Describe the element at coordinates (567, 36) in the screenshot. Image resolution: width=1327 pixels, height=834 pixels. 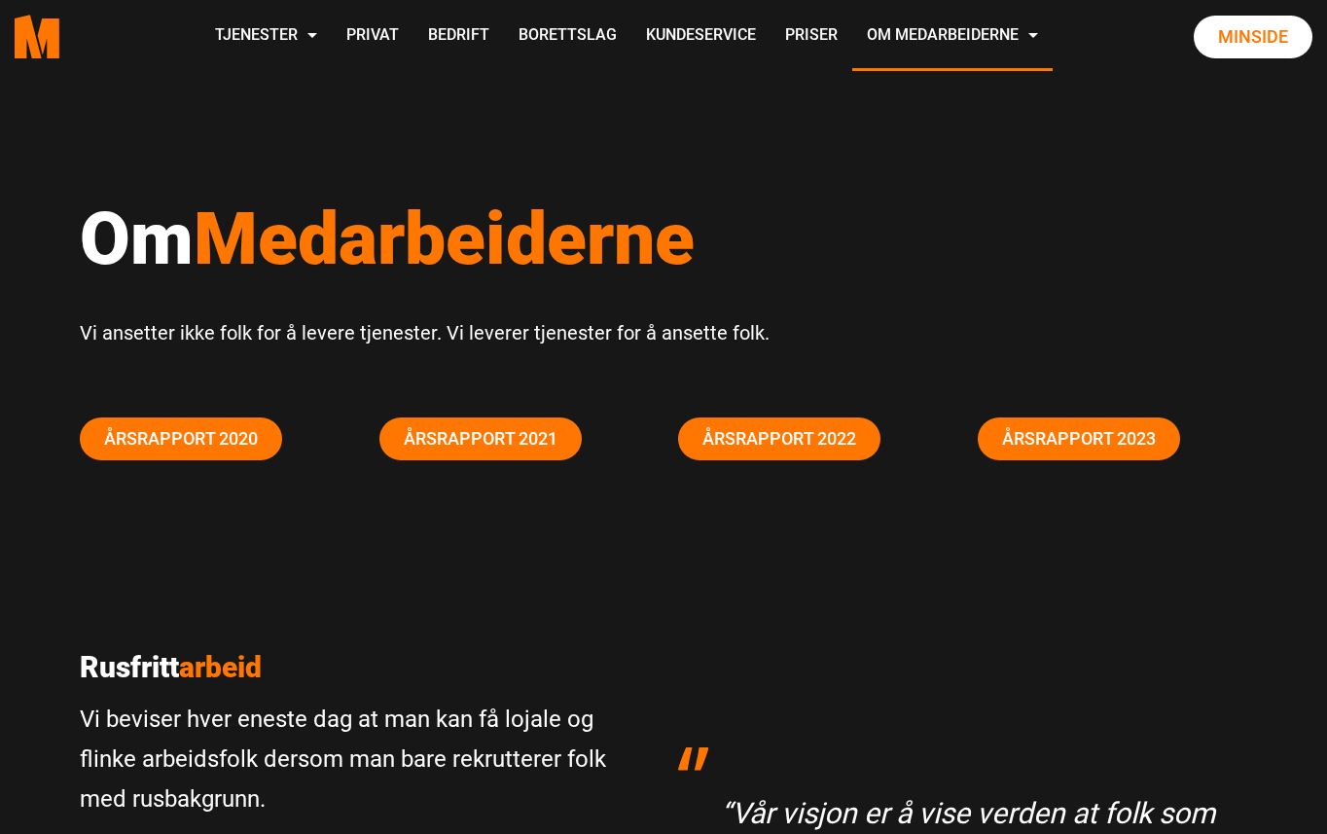
I see `a: Borettslag` at that location.